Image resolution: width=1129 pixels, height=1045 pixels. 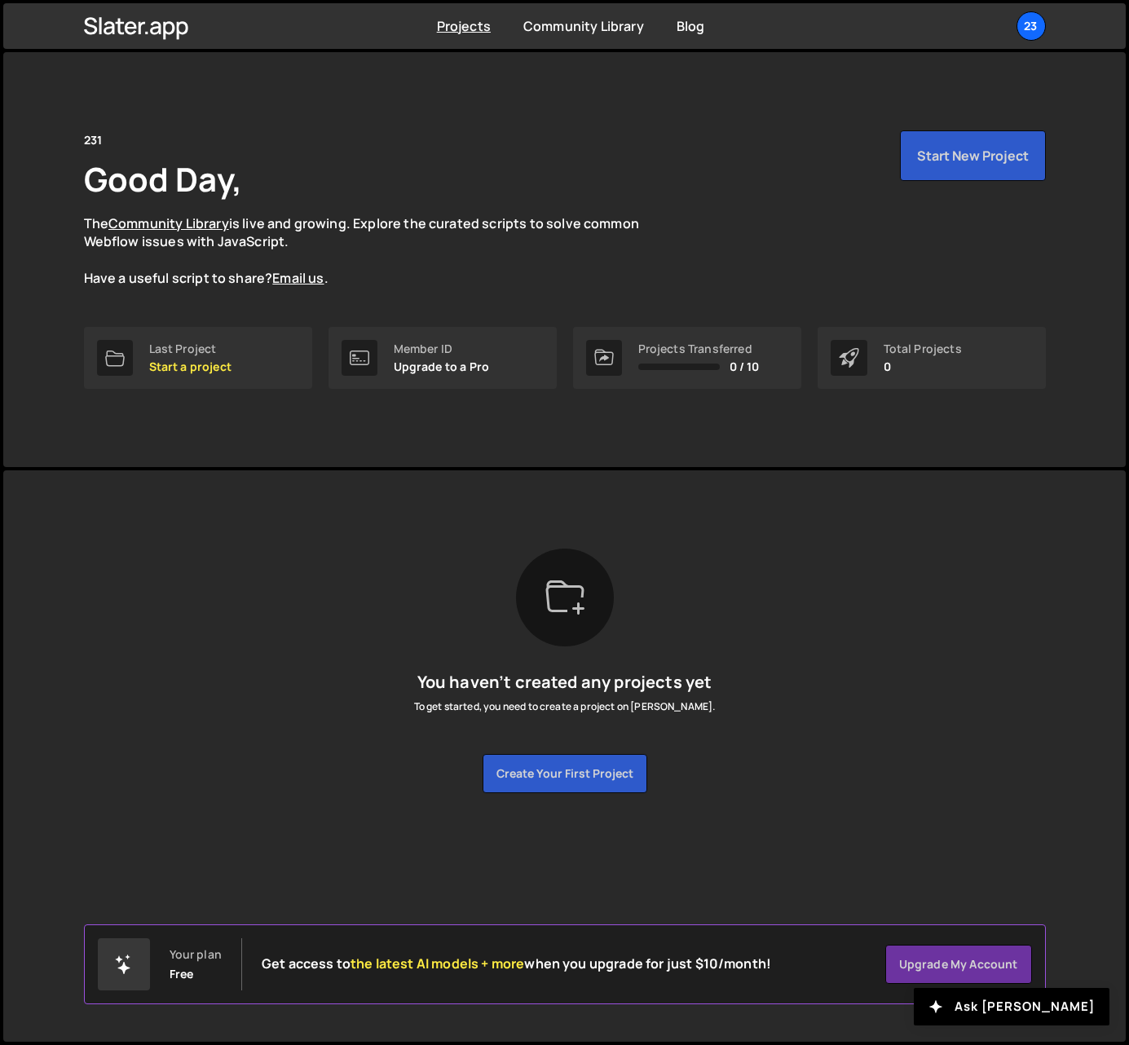 What do you see at coordinates (923, 367) in the screenshot?
I see `p: 0` at bounding box center [923, 367].